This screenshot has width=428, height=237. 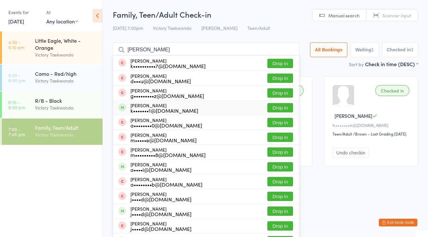 I want to click on div: R/B - Black, so click(x=66, y=101).